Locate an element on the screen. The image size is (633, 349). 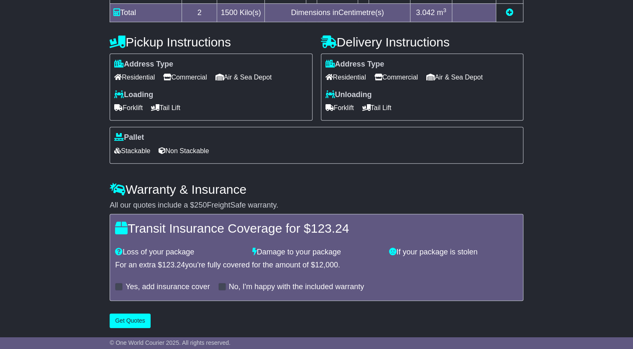
span: 3.042 is located at coordinates (425, 13).